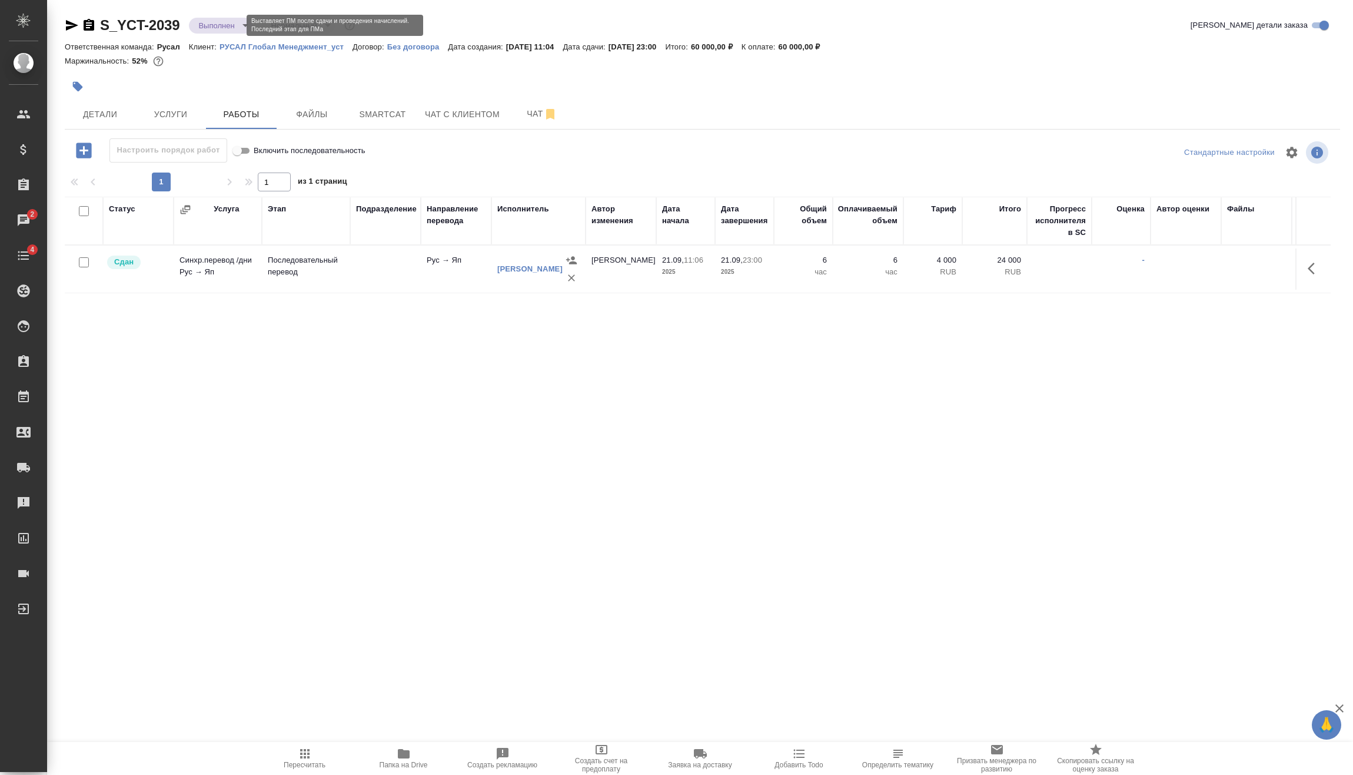 Image resolution: width=1353 pixels, height=775 pixels. What do you see at coordinates (137, 262) in the screenshot?
I see `div: Менеджер проверил работу исполнителя, передает ее на следующий этап` at bounding box center [137, 262].